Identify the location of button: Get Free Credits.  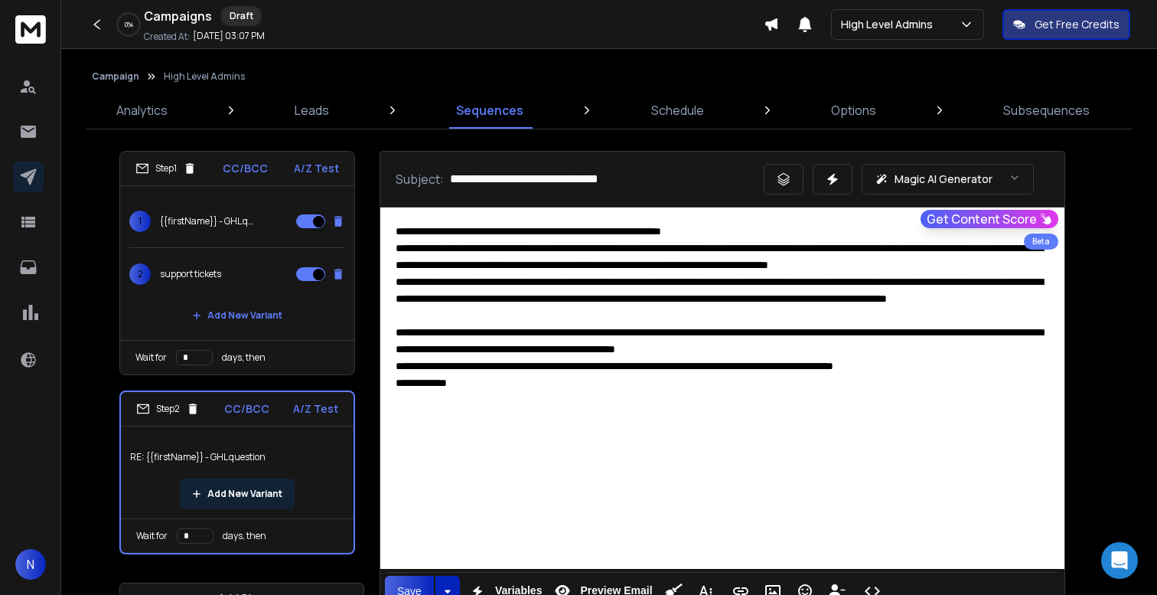
(1066, 24).